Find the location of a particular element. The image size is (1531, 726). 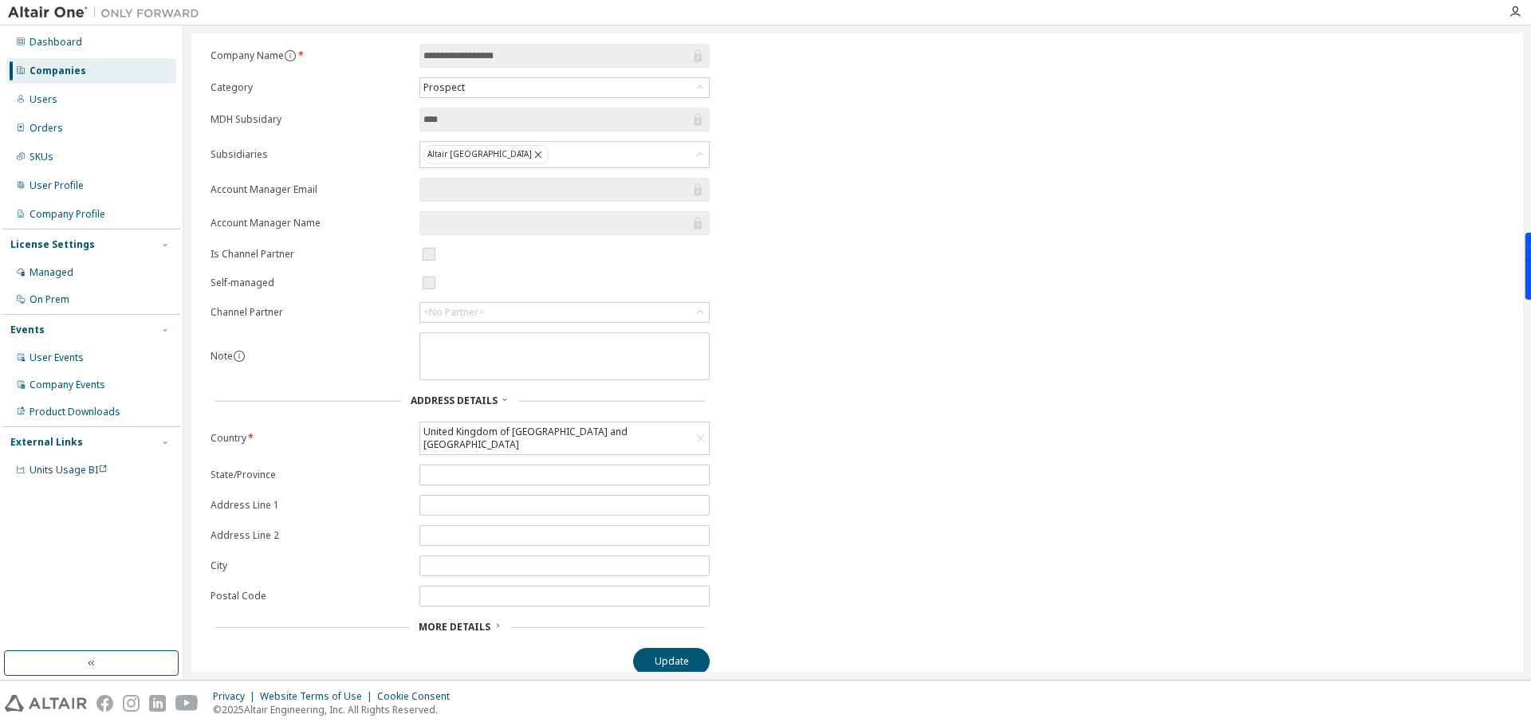

label: Is Channel Partner is located at coordinates (310, 254).